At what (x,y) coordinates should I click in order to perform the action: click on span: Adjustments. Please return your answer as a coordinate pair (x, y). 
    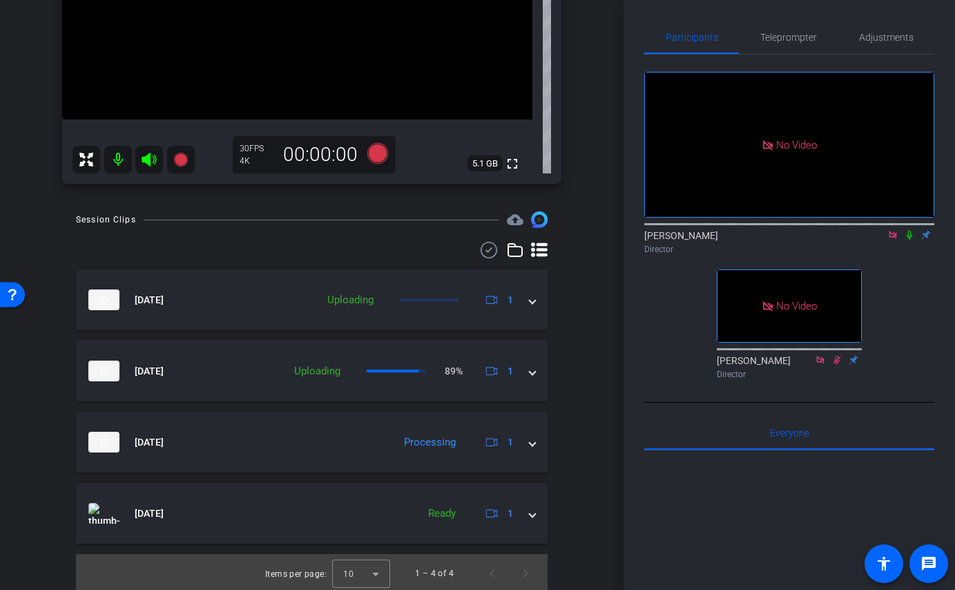
    Looking at the image, I should click on (886, 37).